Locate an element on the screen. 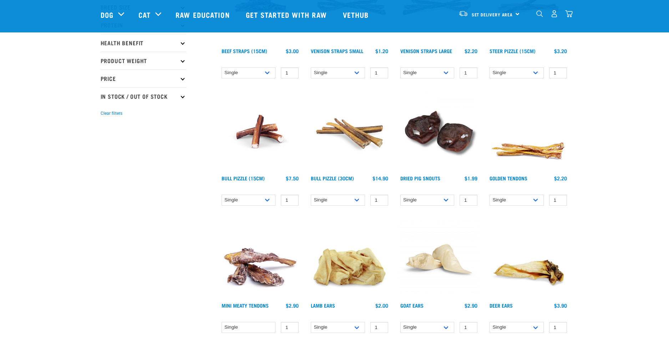 This screenshot has width=669, height=339. a: Raw Education is located at coordinates (203, 15).